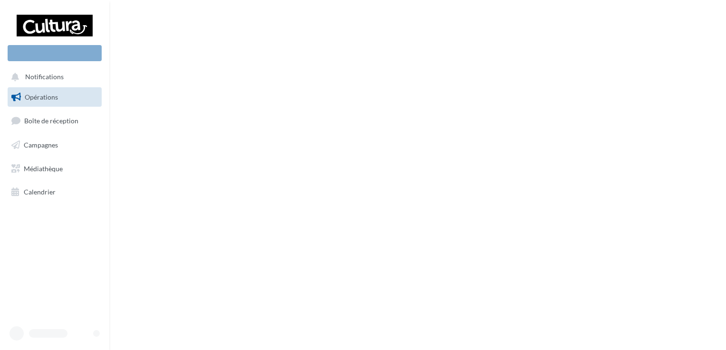 This screenshot has width=726, height=350. What do you see at coordinates (55, 121) in the screenshot?
I see `a: Boîte de réception` at bounding box center [55, 121].